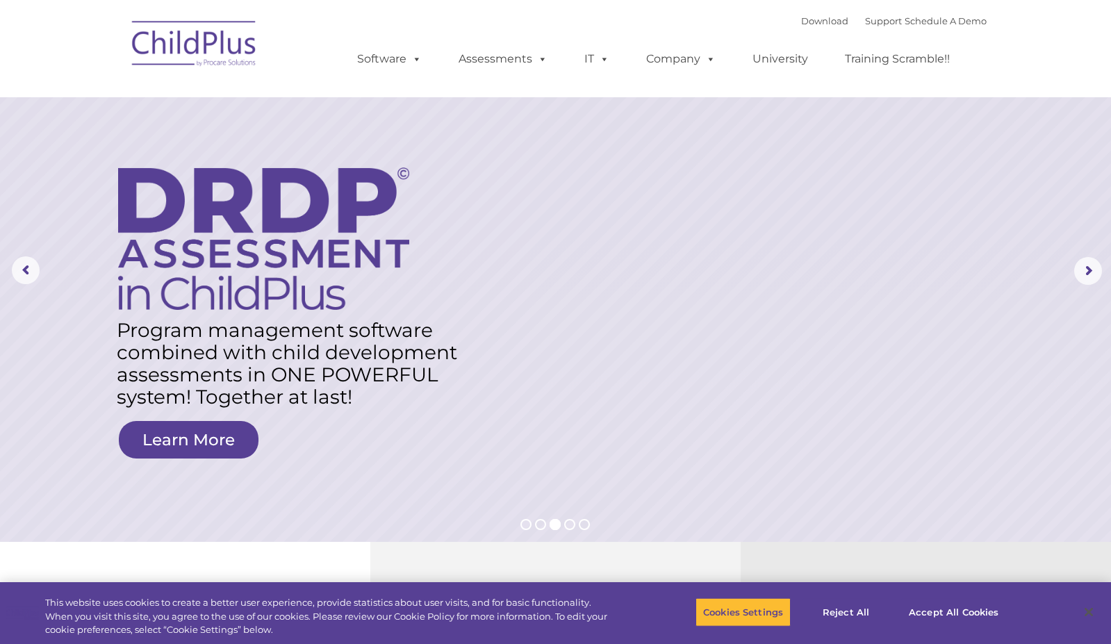 This screenshot has height=644, width=1111. What do you see at coordinates (781, 59) in the screenshot?
I see `a: University` at bounding box center [781, 59].